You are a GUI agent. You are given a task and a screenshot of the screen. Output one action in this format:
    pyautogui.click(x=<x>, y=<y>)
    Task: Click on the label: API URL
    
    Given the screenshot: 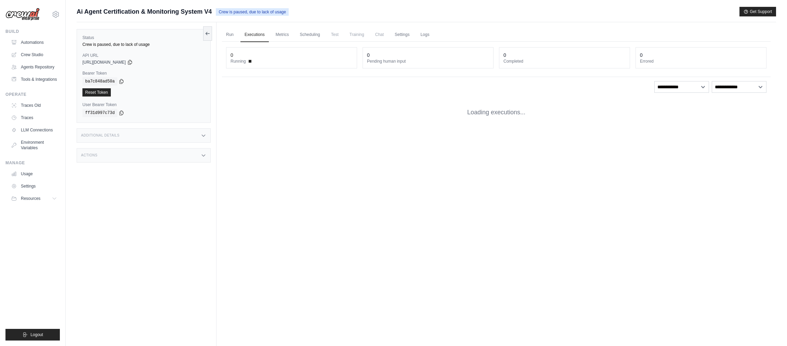 What is the action you would take?
    pyautogui.click(x=144, y=55)
    